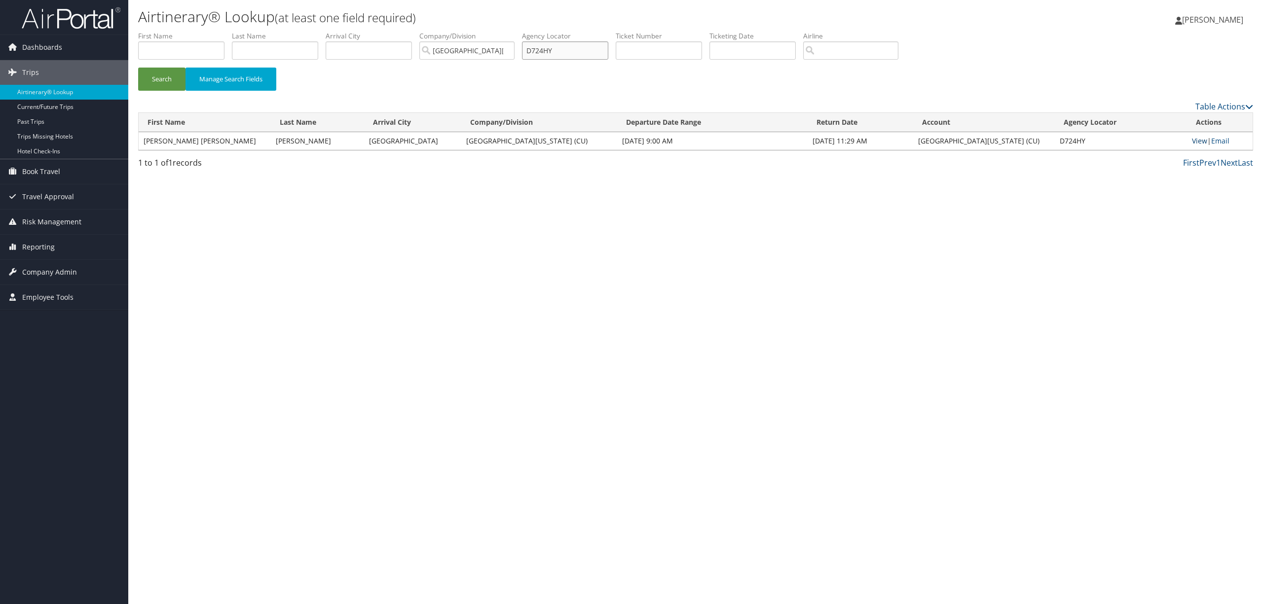  Describe the element at coordinates (471, 36) in the screenshot. I see `label: Company/Division` at that location.